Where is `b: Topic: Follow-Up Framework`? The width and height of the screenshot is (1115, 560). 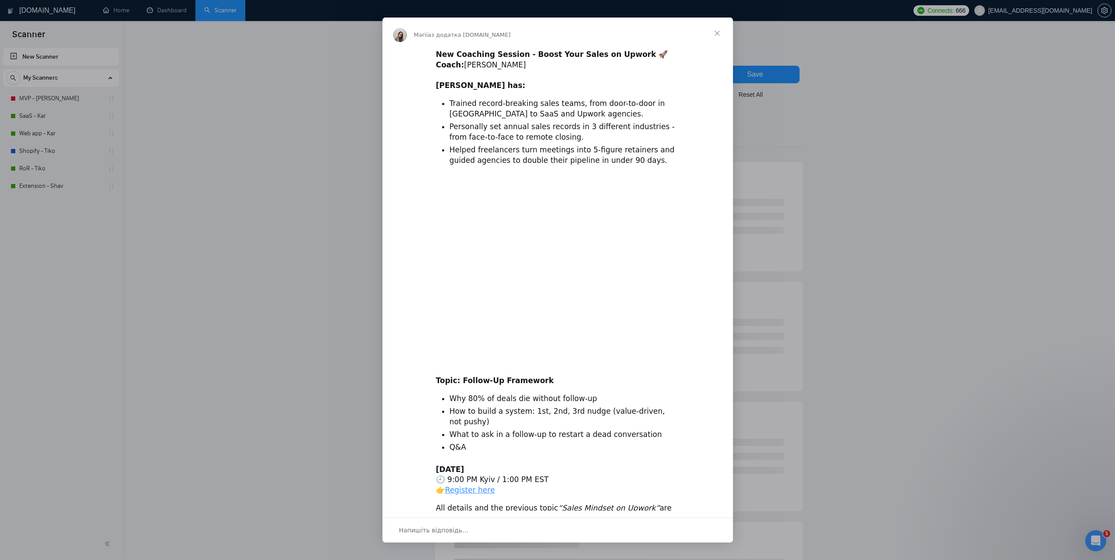
b: Topic: Follow-Up Framework is located at coordinates (495, 381).